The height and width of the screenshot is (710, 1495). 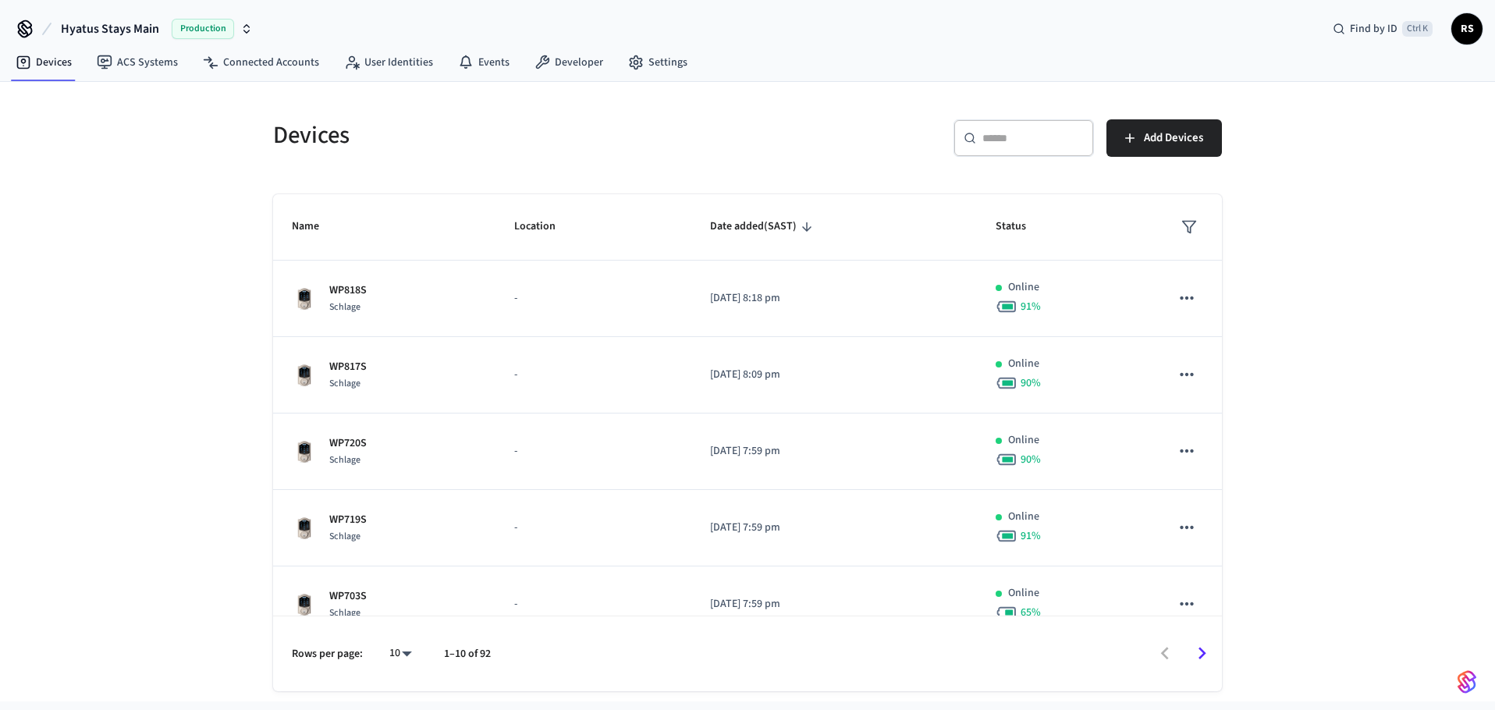 What do you see at coordinates (544, 226) in the screenshot?
I see `span: Location` at bounding box center [544, 226].